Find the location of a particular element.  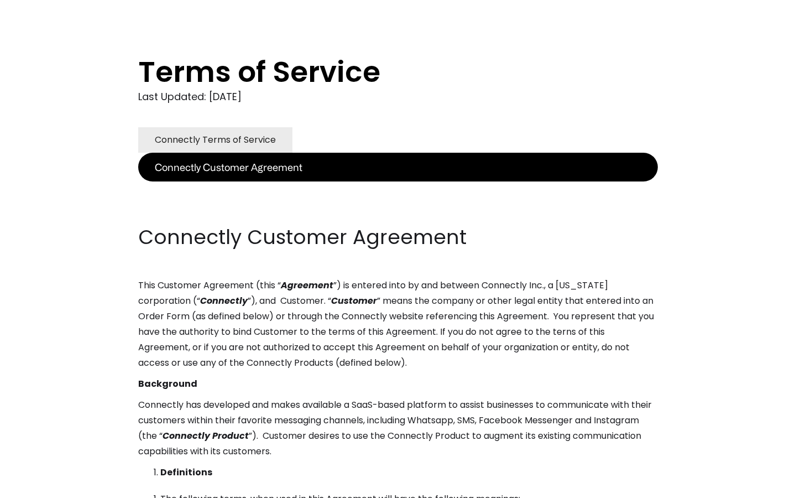

div: Connectly Terms of Service is located at coordinates (215, 140).